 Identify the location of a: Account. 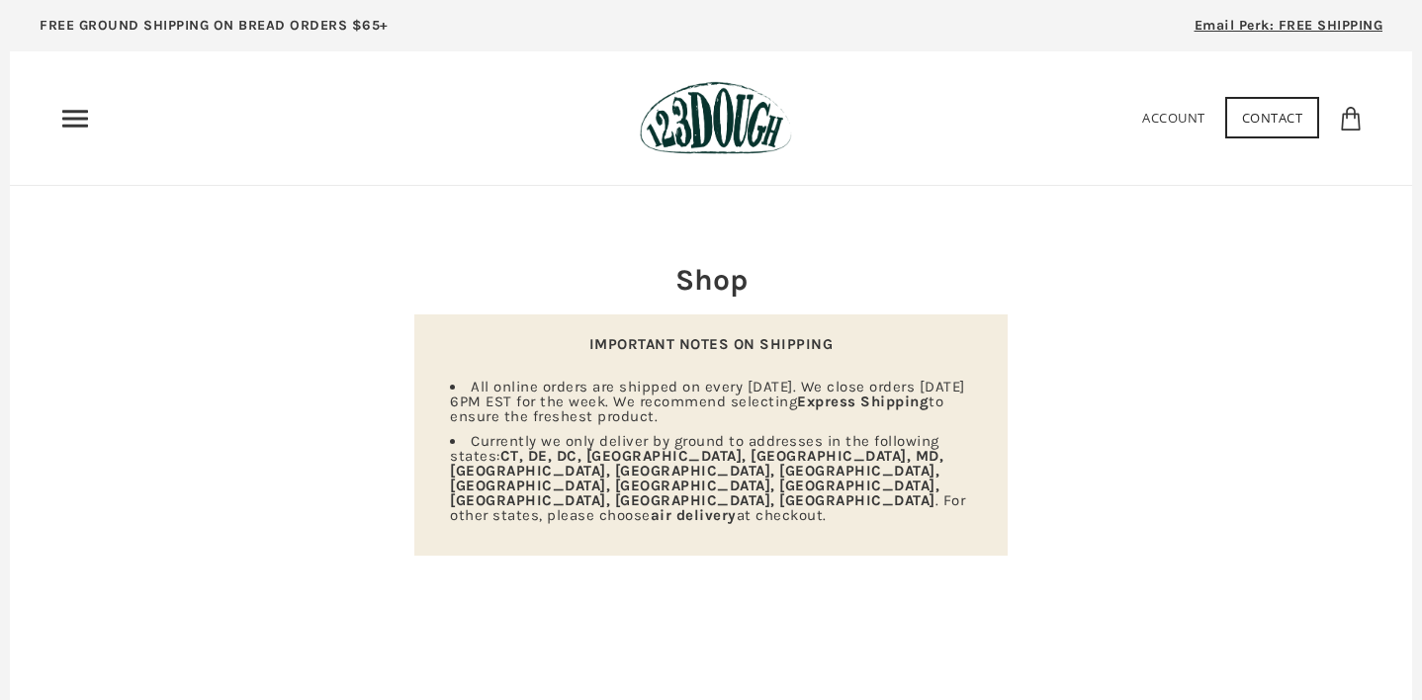
(1173, 118).